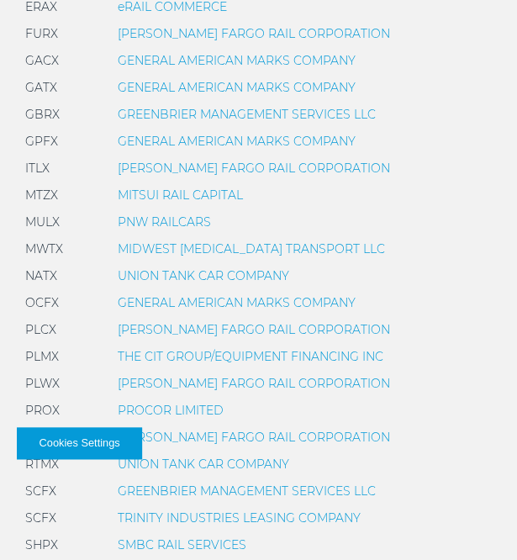 The height and width of the screenshot is (560, 517). Describe the element at coordinates (42, 61) in the screenshot. I see `span: GACX` at that location.